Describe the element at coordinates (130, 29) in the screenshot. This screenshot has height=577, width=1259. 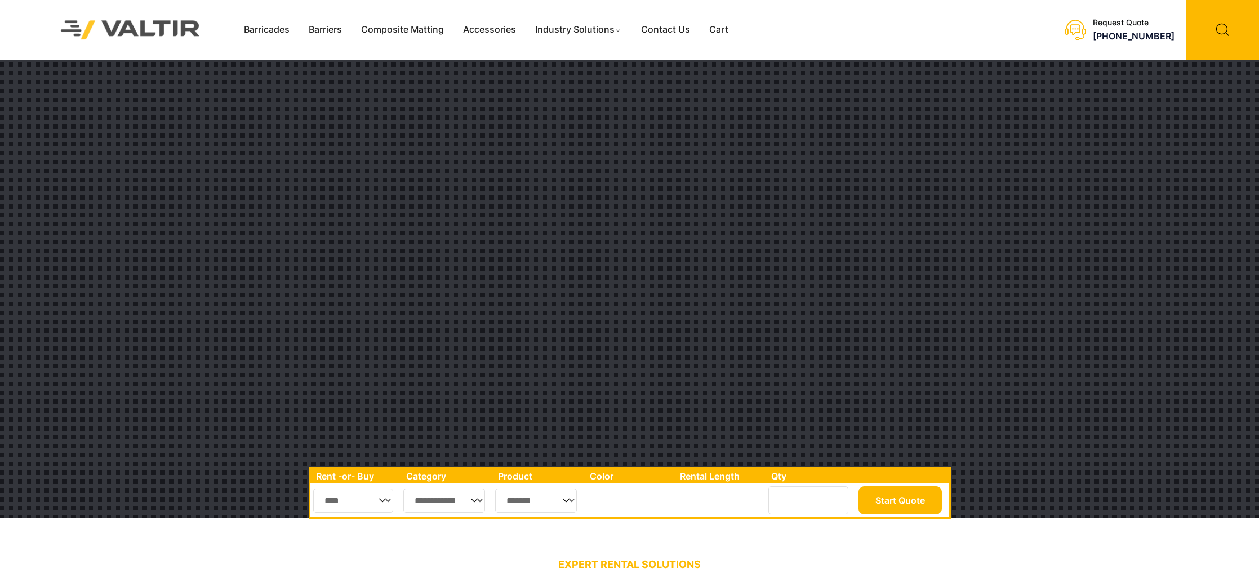
I see `img: Valtir Rentals` at that location.